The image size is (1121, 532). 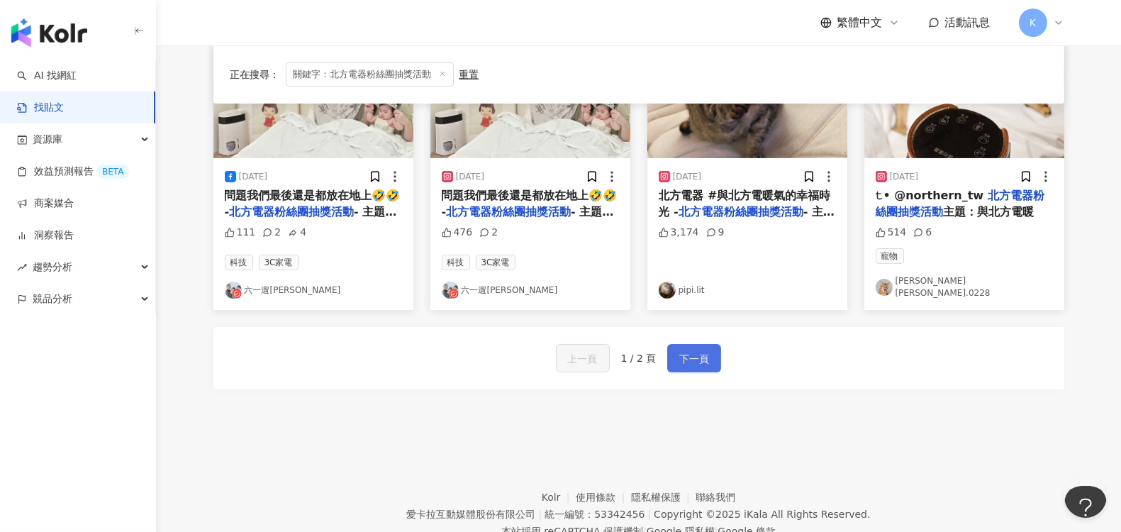 What do you see at coordinates (594, 514) in the screenshot?
I see `div: 統一編號：53342456` at bounding box center [594, 514].